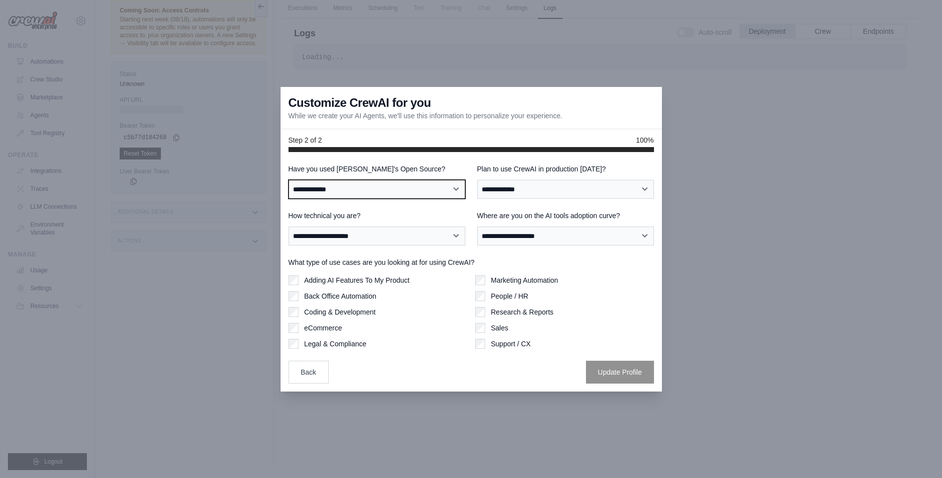 The width and height of the screenshot is (942, 478). I want to click on label: Sales, so click(500, 328).